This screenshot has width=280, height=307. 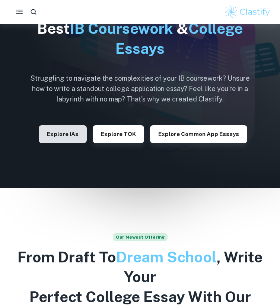 What do you see at coordinates (198, 134) in the screenshot?
I see `button: Explore Common App essays` at bounding box center [198, 134].